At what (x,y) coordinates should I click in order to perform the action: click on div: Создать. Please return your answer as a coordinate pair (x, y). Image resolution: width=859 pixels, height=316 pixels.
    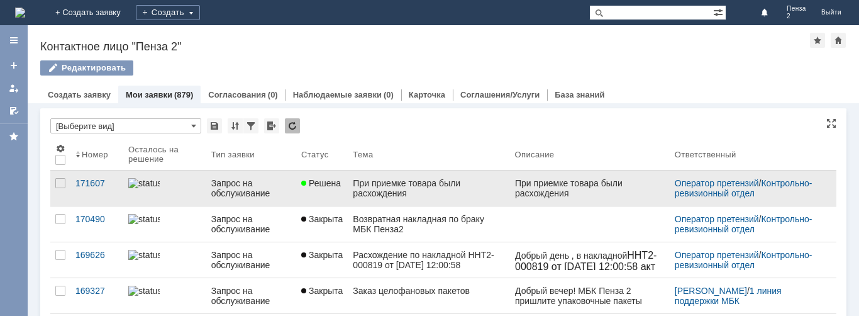
    Looking at the image, I should click on (168, 13).